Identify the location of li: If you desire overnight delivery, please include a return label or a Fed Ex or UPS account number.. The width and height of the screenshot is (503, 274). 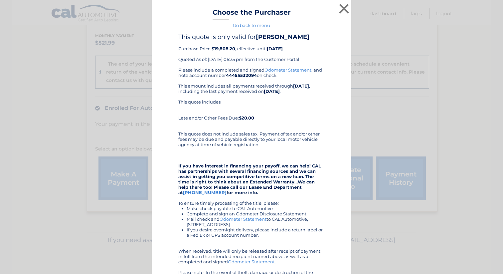
(255, 232).